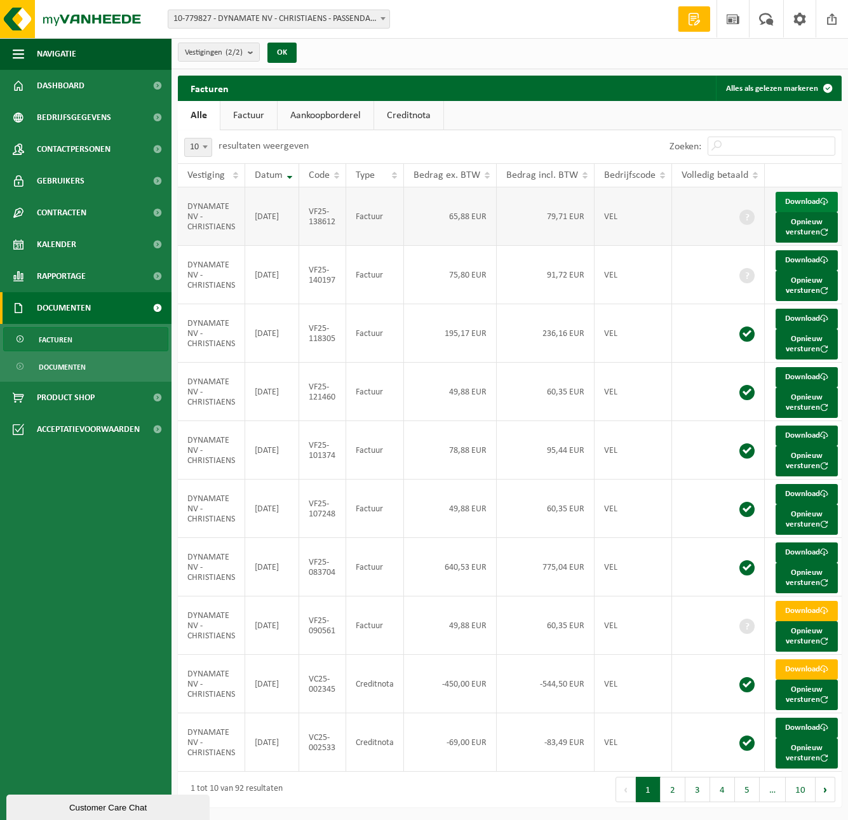 This screenshot has width=848, height=820. What do you see at coordinates (86, 366) in the screenshot?
I see `a: Documenten` at bounding box center [86, 366].